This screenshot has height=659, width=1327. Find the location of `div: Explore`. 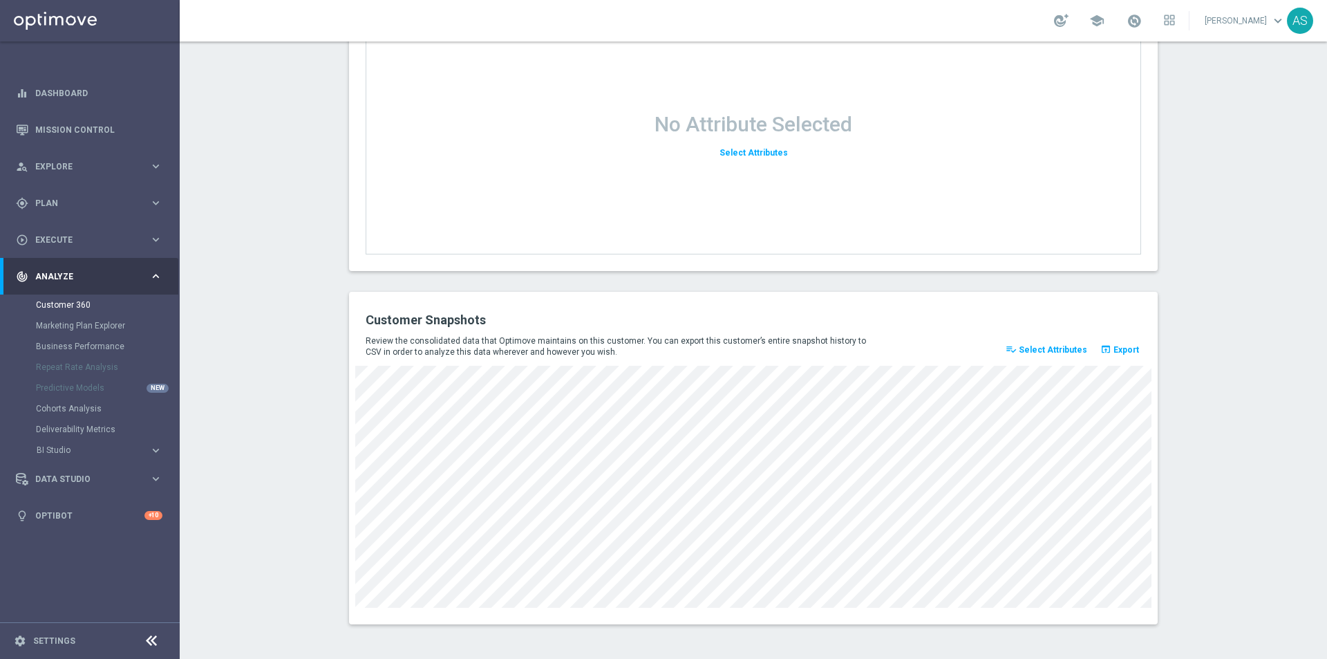

div: Explore is located at coordinates (82, 167).